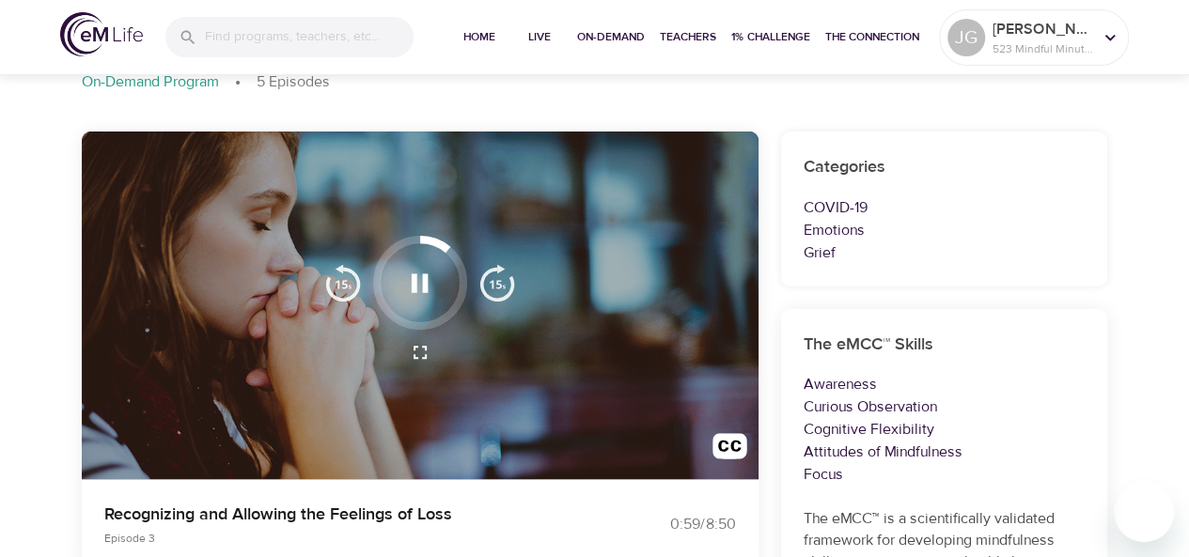 Image resolution: width=1189 pixels, height=557 pixels. I want to click on p: 5 Episodes, so click(293, 82).